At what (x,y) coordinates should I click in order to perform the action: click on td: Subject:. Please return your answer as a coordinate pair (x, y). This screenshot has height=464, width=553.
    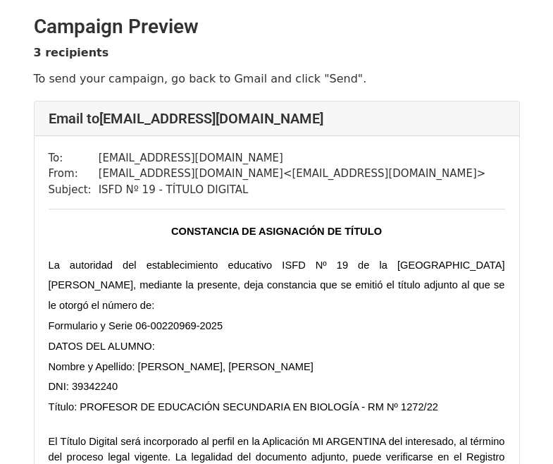
    Looking at the image, I should click on (73, 190).